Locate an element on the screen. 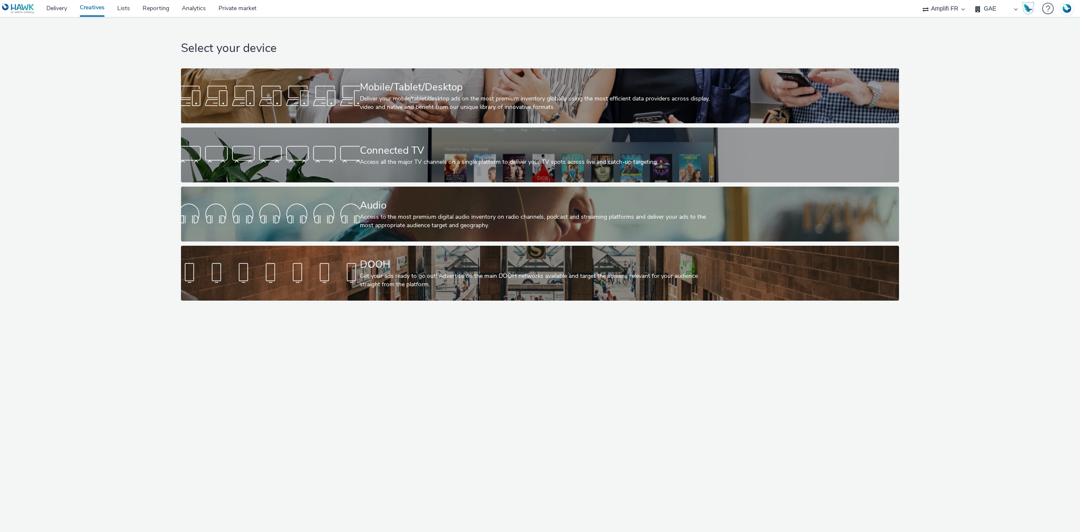 Image resolution: width=1080 pixels, height=532 pixels. img: Account FR is located at coordinates (1067, 8).